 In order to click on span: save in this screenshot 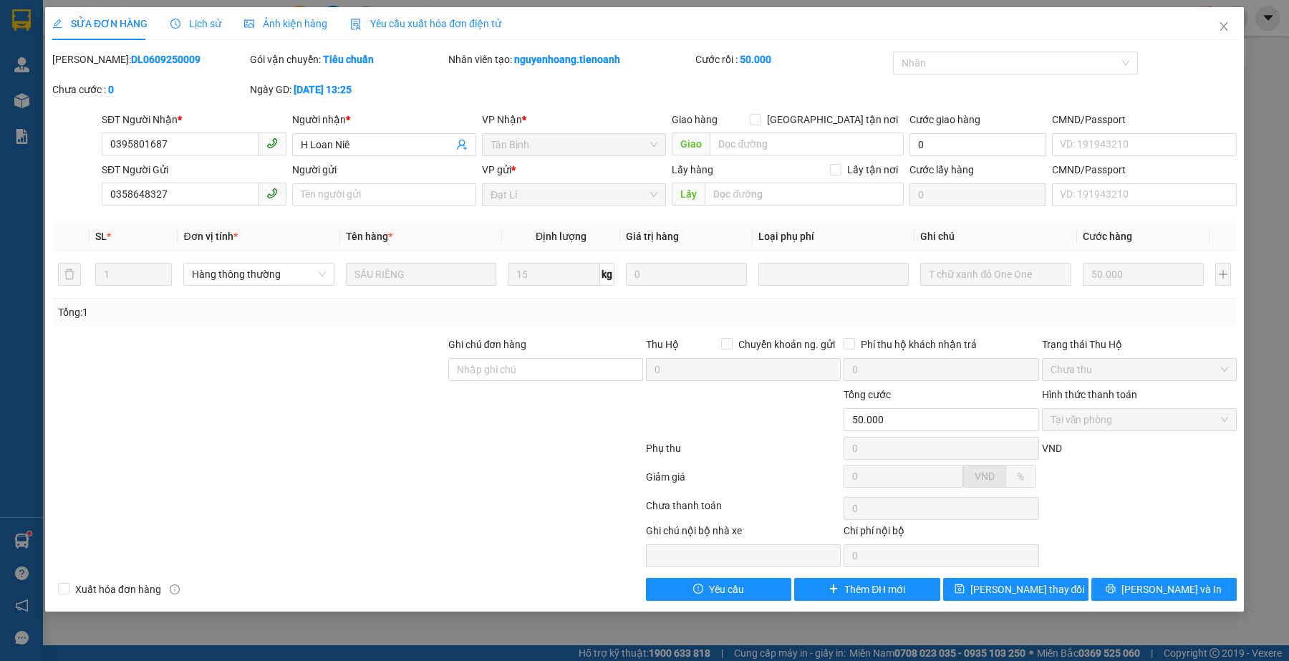, I will do `click(960, 589)`.